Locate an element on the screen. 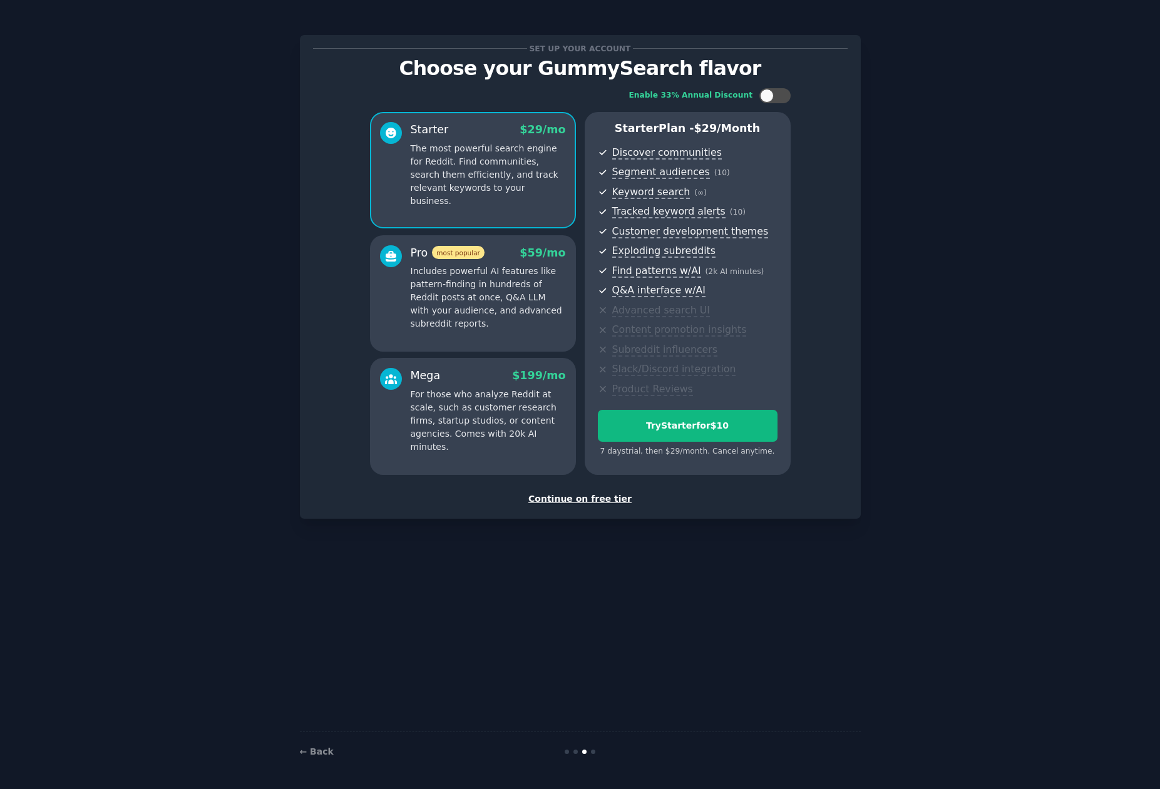 This screenshot has height=789, width=1160. span: Content promotion insights is located at coordinates (679, 330).